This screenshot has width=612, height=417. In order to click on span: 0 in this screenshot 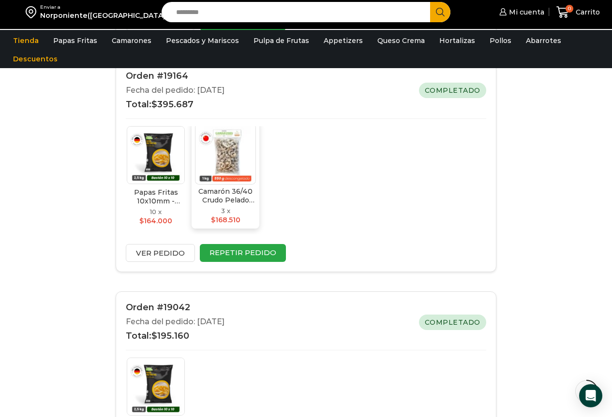, I will do `click(569, 9)`.